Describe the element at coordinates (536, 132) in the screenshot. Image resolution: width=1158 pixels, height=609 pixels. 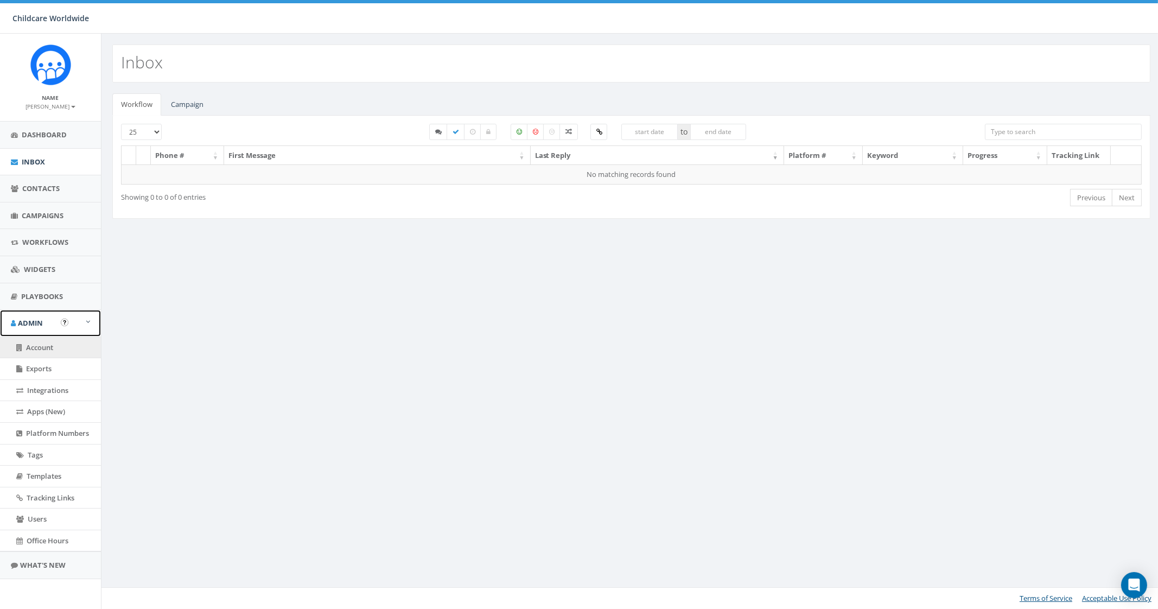
I see `label: Negative` at that location.